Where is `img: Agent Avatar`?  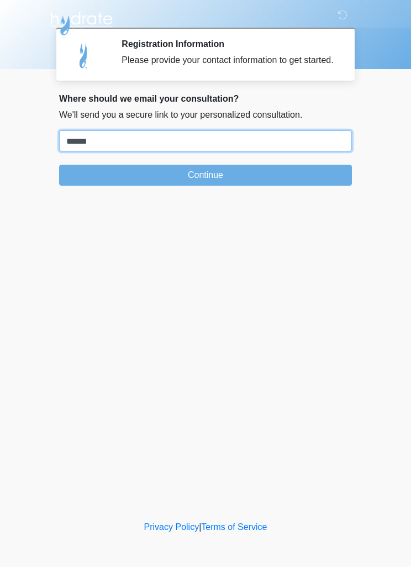
img: Agent Avatar is located at coordinates (84, 55).